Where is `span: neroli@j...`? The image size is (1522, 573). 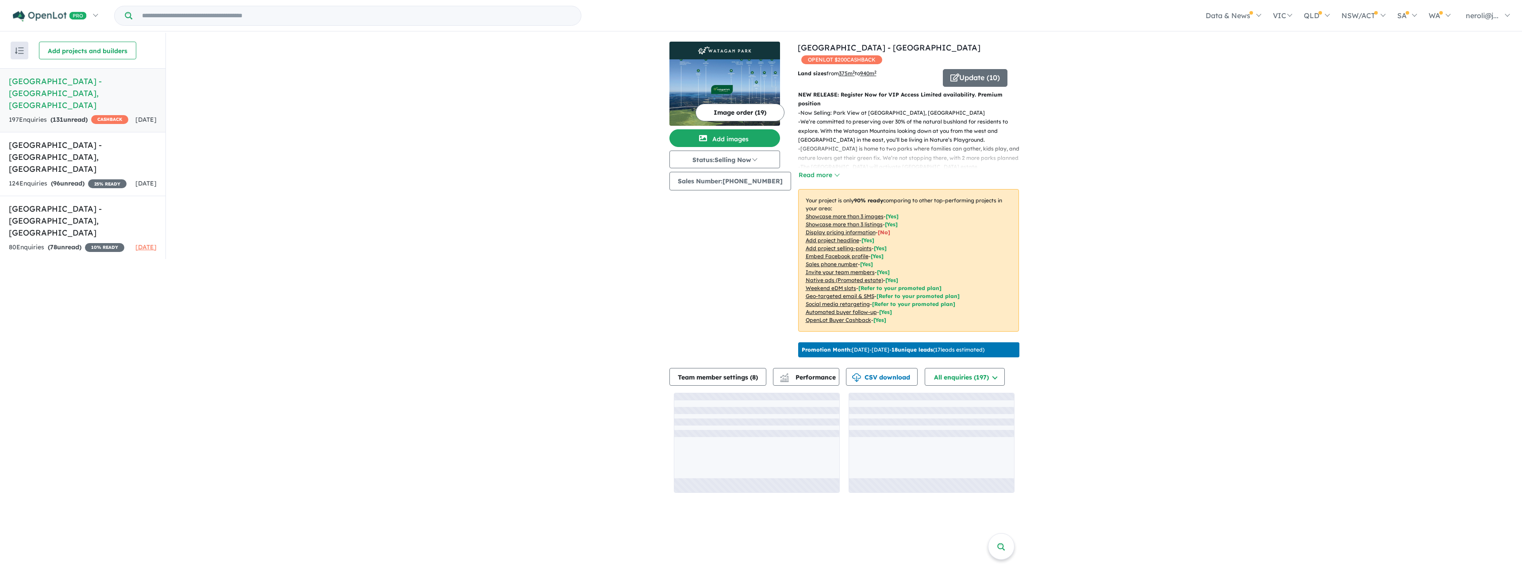 span: neroli@j... is located at coordinates (1482, 15).